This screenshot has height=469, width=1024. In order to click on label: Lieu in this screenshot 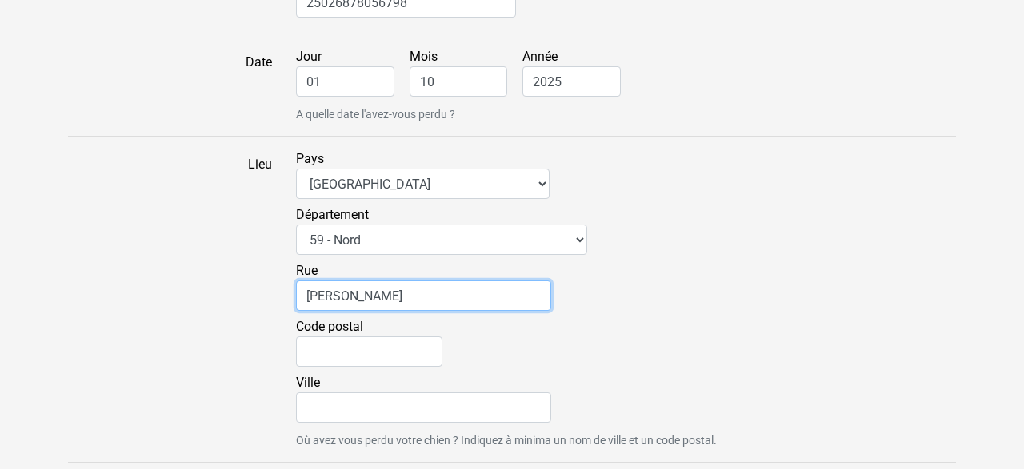, I will do `click(170, 299)`.